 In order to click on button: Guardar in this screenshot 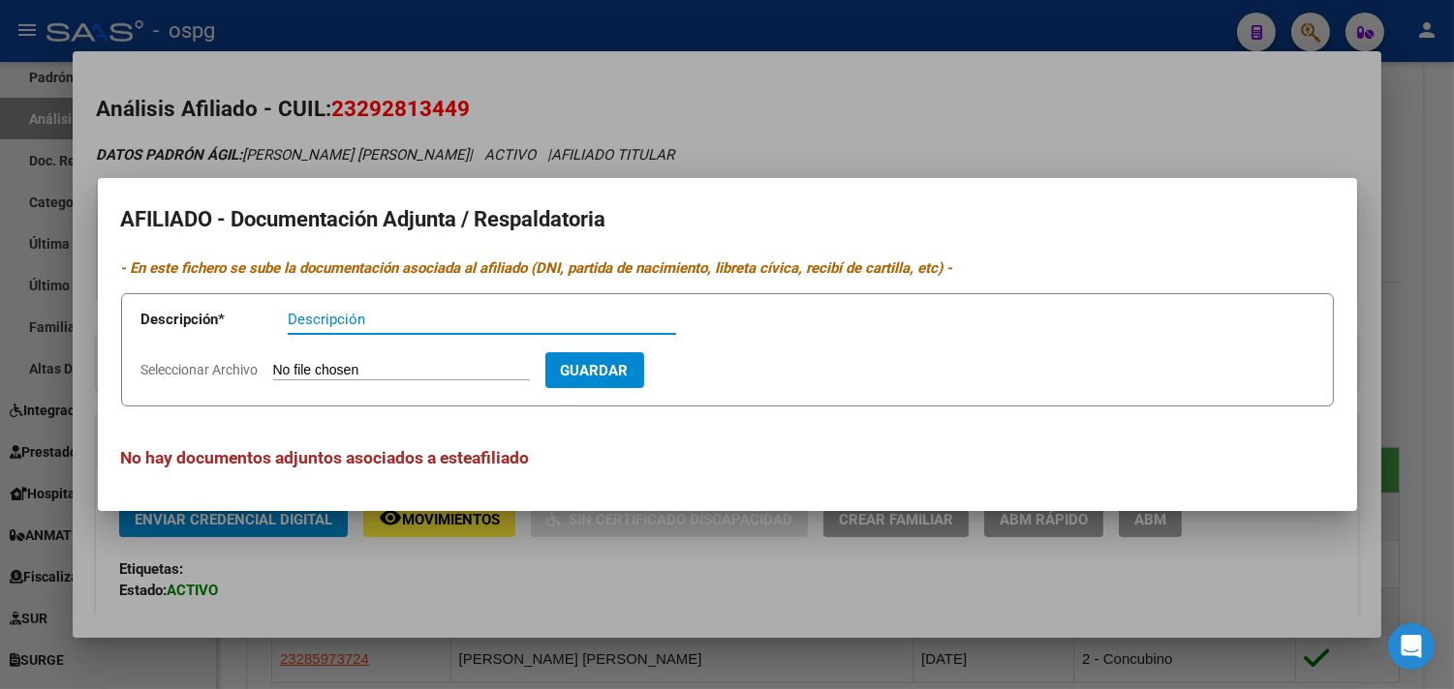, I will do `click(595, 370)`.